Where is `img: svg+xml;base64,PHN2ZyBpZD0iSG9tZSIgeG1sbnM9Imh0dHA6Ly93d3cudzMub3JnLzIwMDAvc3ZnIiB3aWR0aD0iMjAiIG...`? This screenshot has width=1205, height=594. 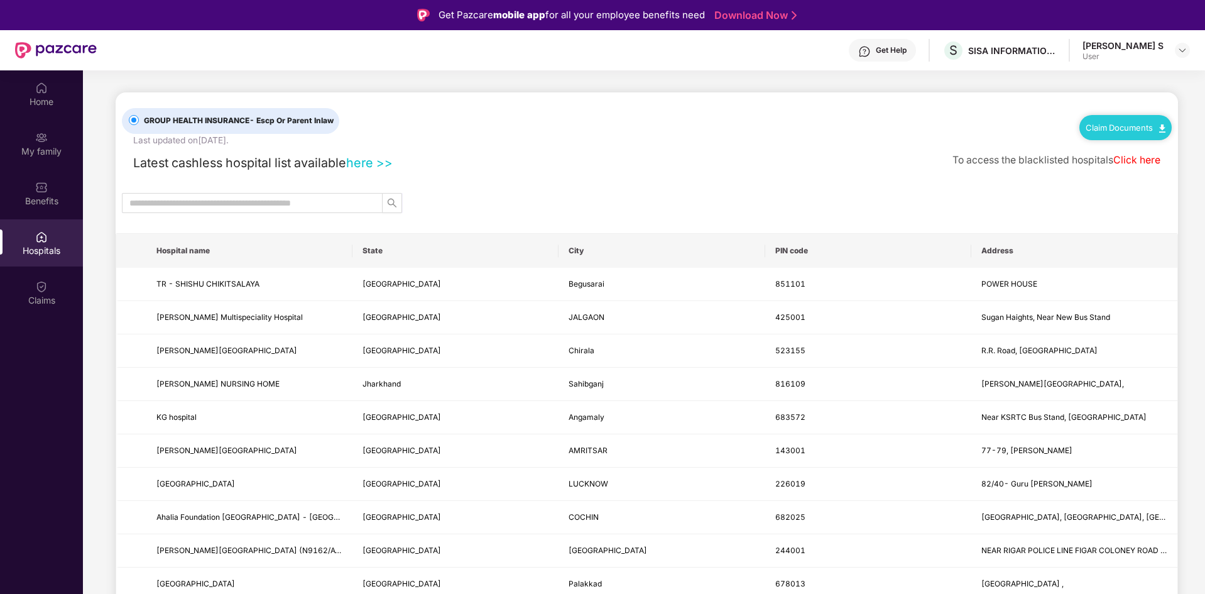
img: svg+xml;base64,PHN2ZyBpZD0iSG9tZSIgeG1sbnM9Imh0dHA6Ly93d3cudzMub3JnLzIwMDAvc3ZnIiB3aWR0aD0iMjAiIG... is located at coordinates (41, 88).